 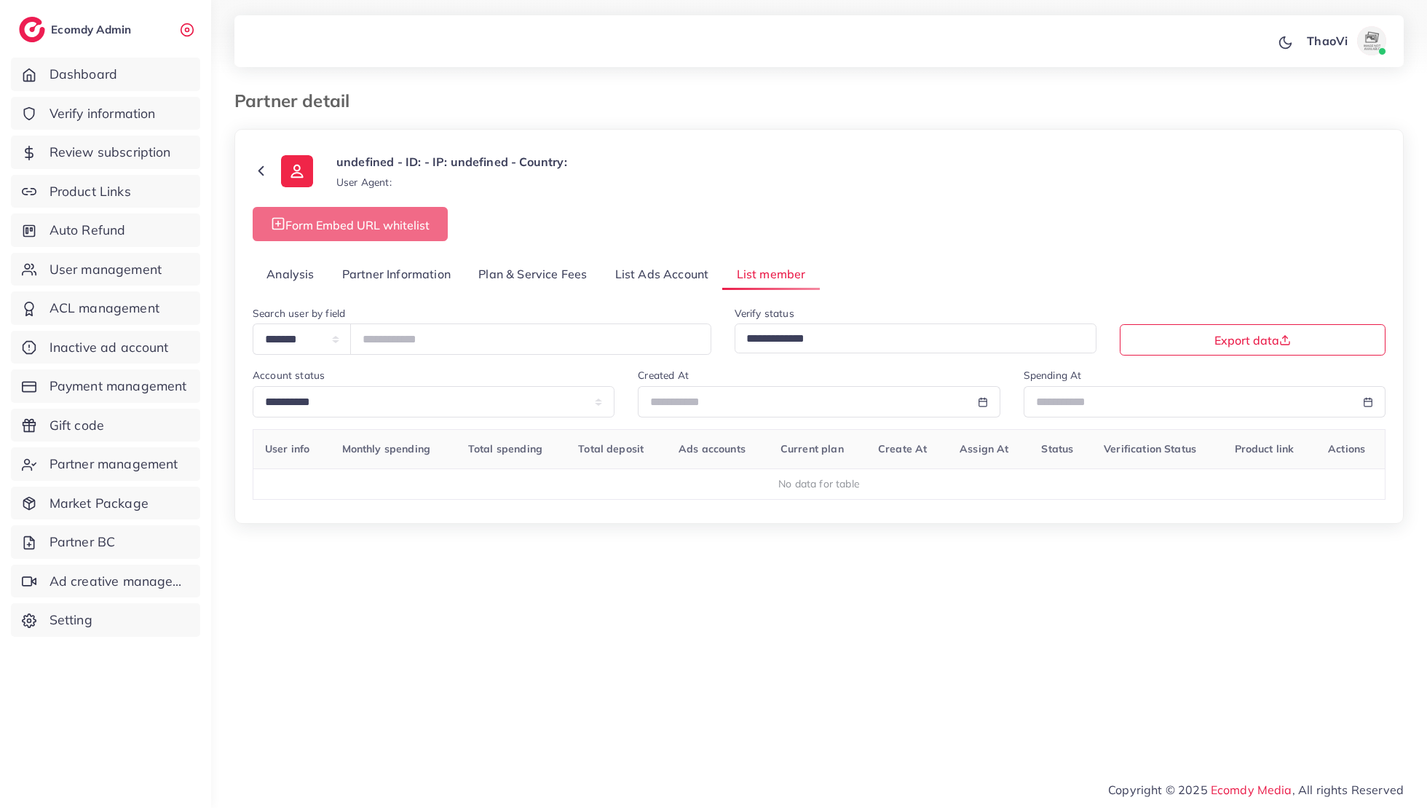 I want to click on span: , All rights Reserved, so click(x=1348, y=789).